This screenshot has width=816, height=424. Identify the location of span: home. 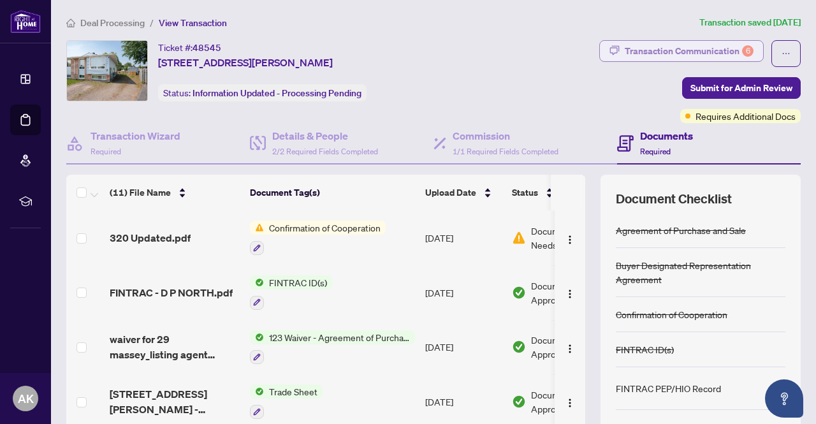
(71, 23).